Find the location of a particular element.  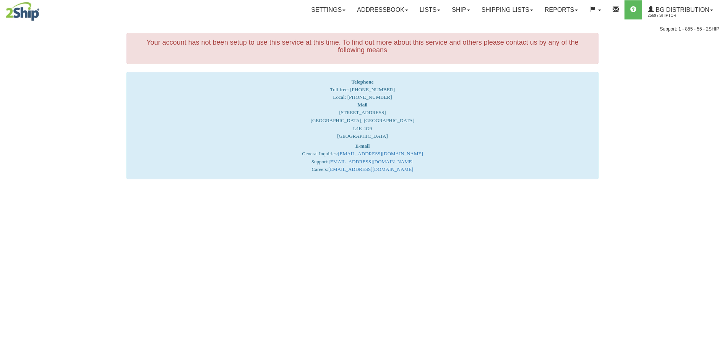

strong: E-mail is located at coordinates (363, 146).